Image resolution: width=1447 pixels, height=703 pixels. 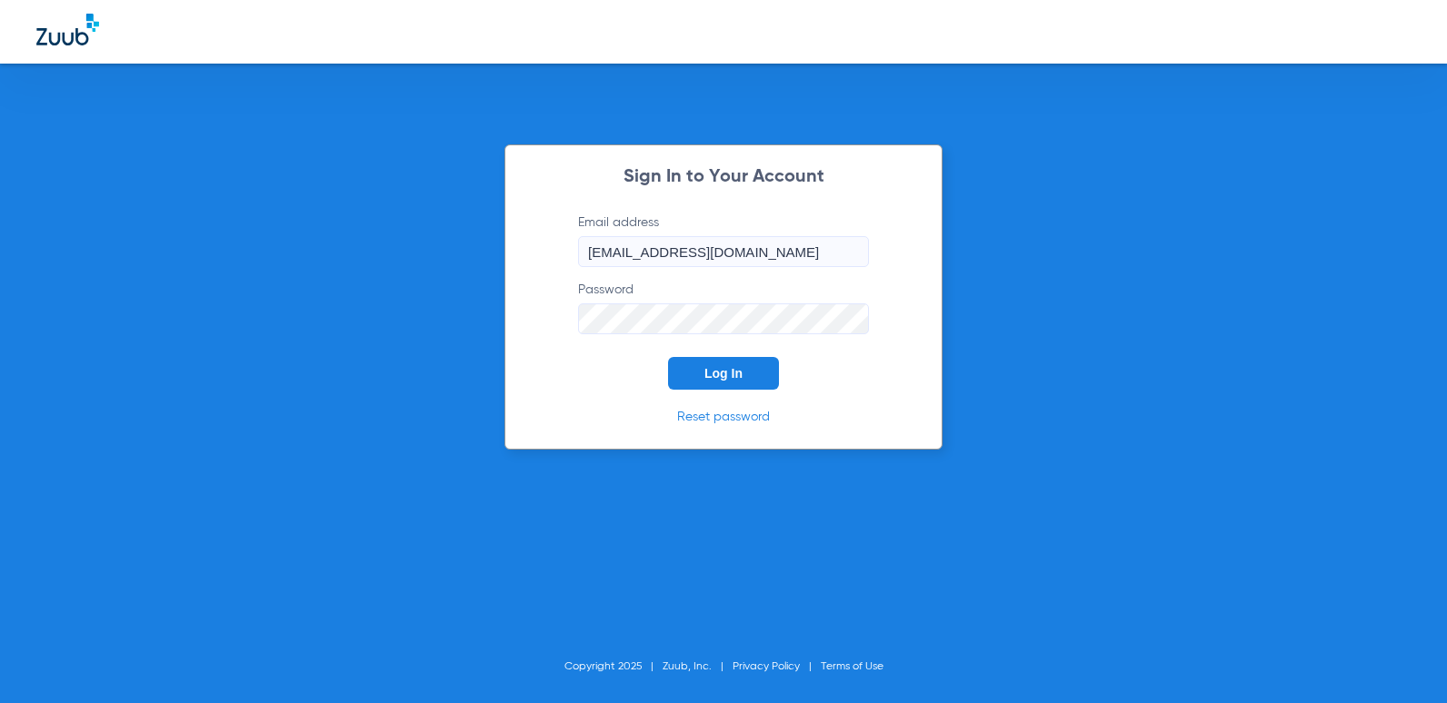 I want to click on label: Password, so click(x=723, y=307).